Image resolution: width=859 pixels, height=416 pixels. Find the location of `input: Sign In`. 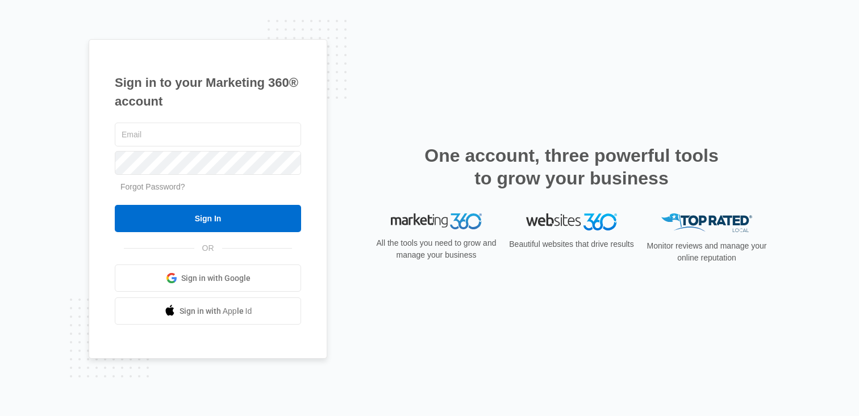

input: Sign In is located at coordinates (208, 219).